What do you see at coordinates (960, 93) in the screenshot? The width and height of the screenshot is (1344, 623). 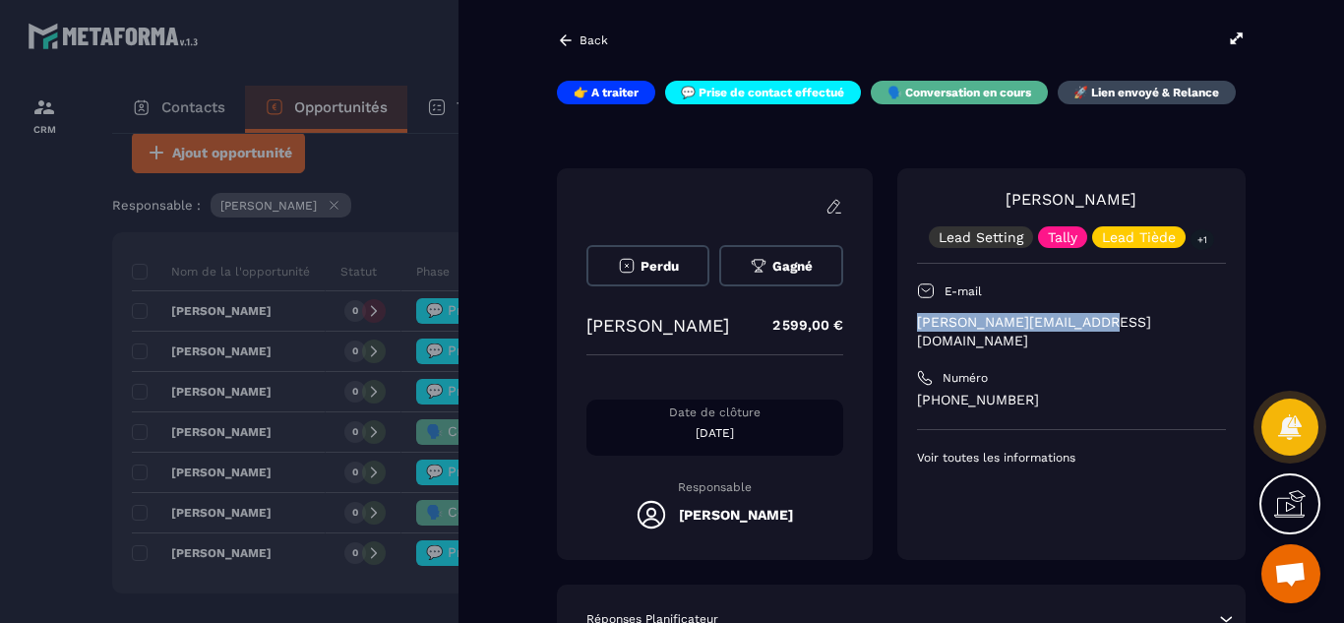 I see `p: 🗣️ Conversation en cours` at bounding box center [960, 93].